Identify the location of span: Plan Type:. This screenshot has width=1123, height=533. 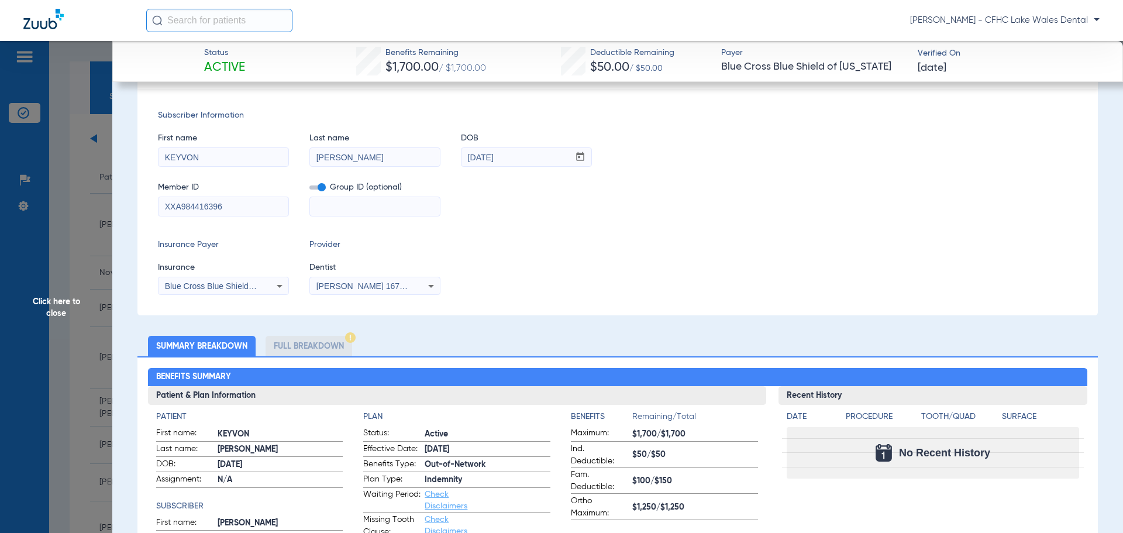
(392, 480).